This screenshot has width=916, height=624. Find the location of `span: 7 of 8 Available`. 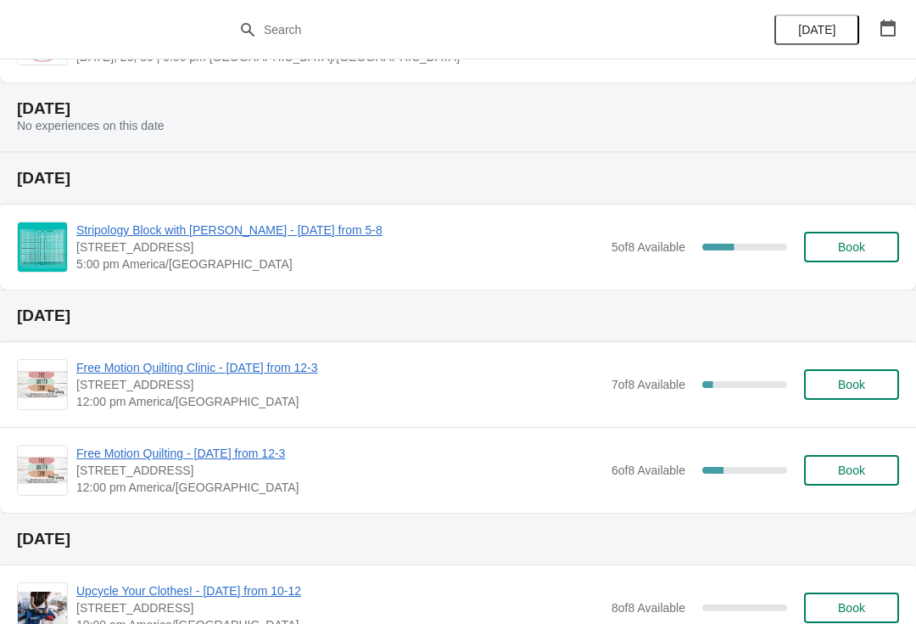

span: 7 of 8 Available is located at coordinates (648, 384).